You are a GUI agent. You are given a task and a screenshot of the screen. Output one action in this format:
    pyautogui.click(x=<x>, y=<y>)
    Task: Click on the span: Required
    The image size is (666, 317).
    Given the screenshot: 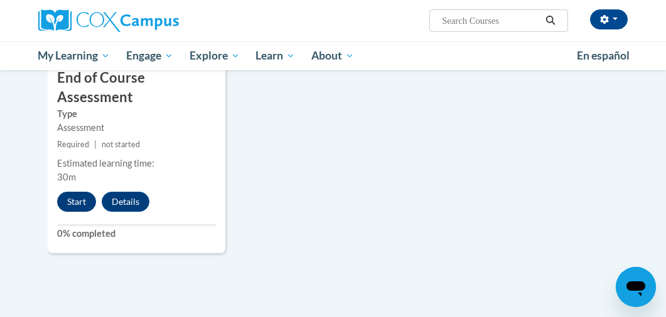 What is the action you would take?
    pyautogui.click(x=73, y=144)
    